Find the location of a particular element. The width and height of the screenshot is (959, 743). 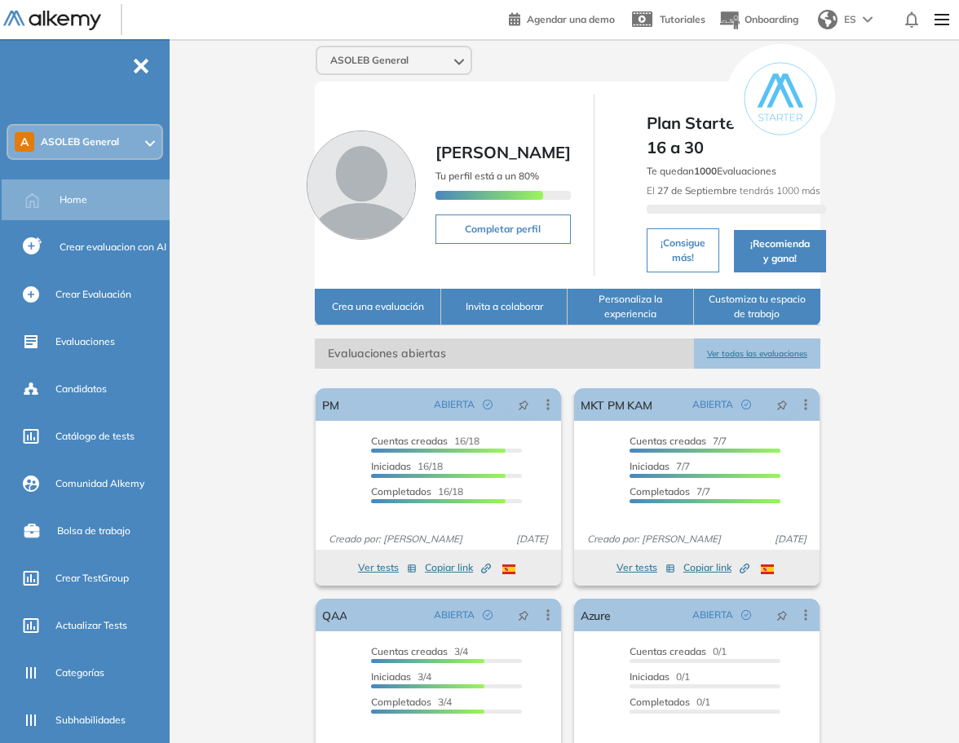

img: arrow is located at coordinates (868, 20).